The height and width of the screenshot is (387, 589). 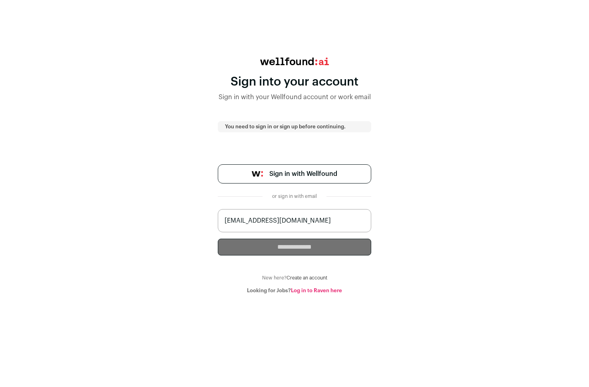 What do you see at coordinates (303, 174) in the screenshot?
I see `span: Sign in with Wellfound` at bounding box center [303, 174].